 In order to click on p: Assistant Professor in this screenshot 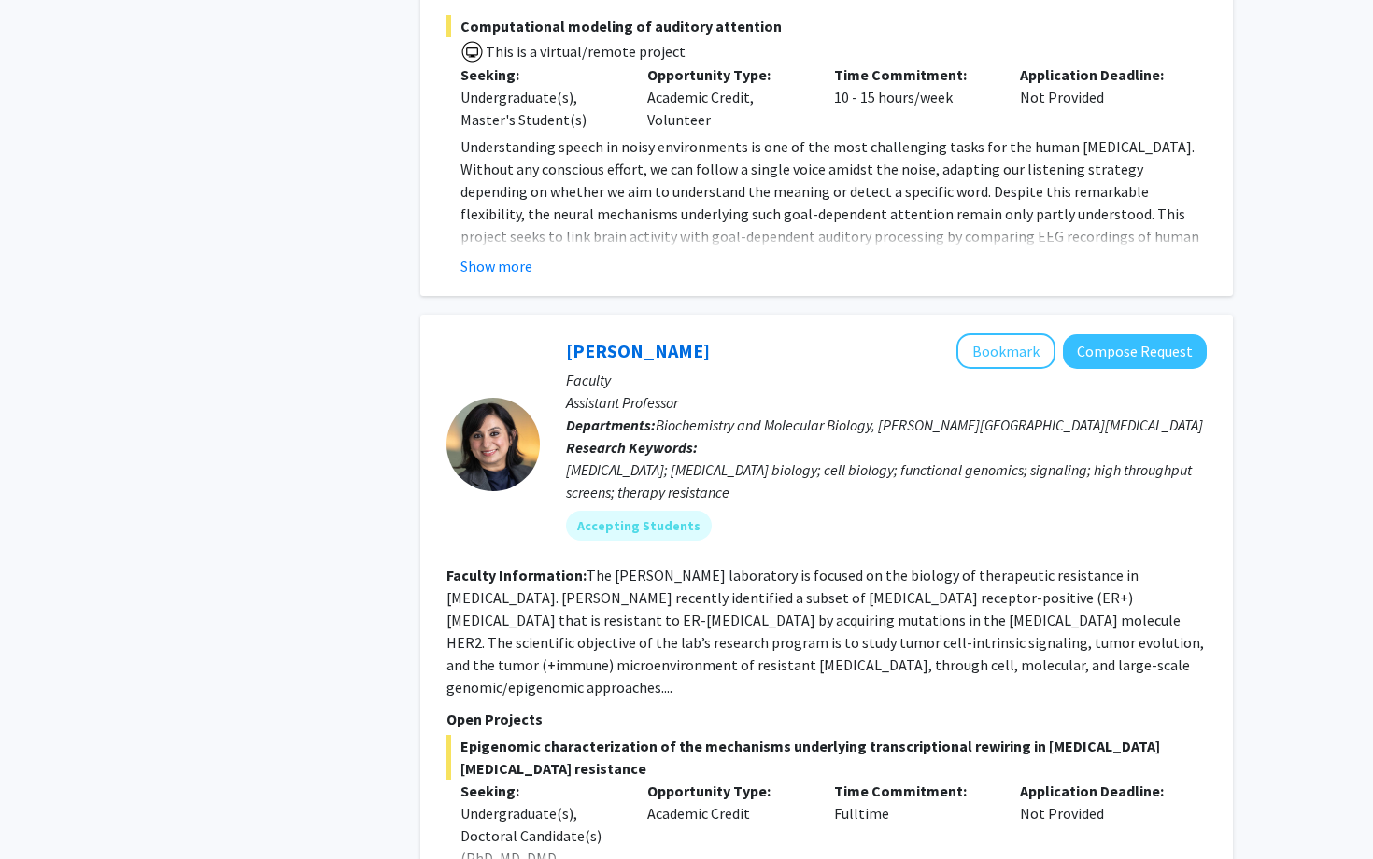, I will do `click(886, 403)`.